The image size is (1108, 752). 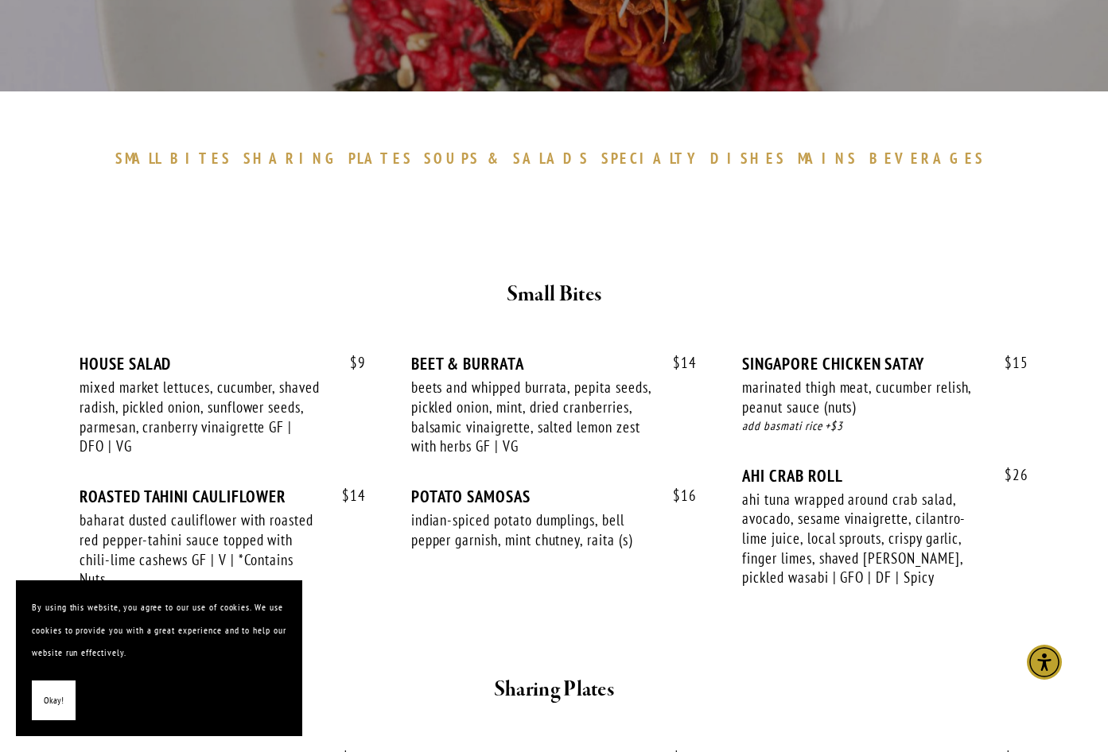 What do you see at coordinates (200, 417) in the screenshot?
I see `div: mixed market lettuces, cucumber, shaved radish, pickled onion, sunflower seeds, parmesan, cranber...` at bounding box center [200, 417].